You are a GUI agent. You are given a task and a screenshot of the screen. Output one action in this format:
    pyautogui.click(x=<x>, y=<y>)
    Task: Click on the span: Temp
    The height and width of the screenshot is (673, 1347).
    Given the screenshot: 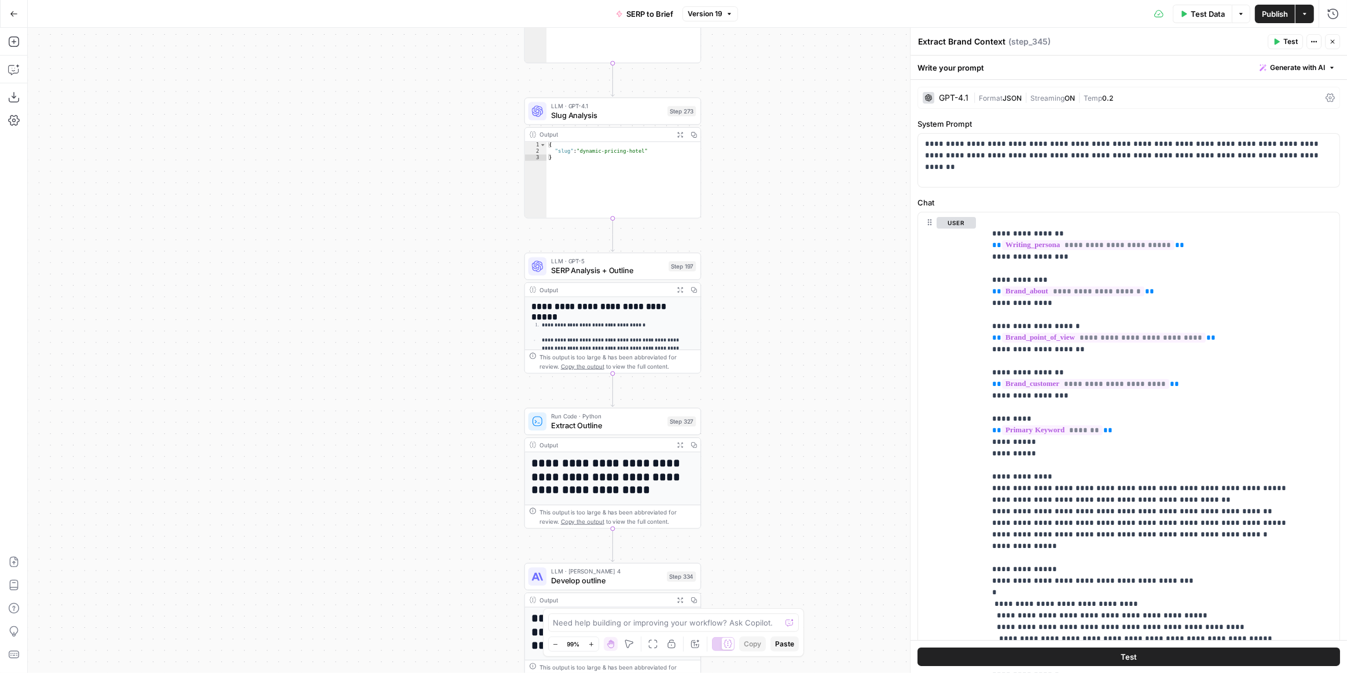 What is the action you would take?
    pyautogui.click(x=1093, y=98)
    